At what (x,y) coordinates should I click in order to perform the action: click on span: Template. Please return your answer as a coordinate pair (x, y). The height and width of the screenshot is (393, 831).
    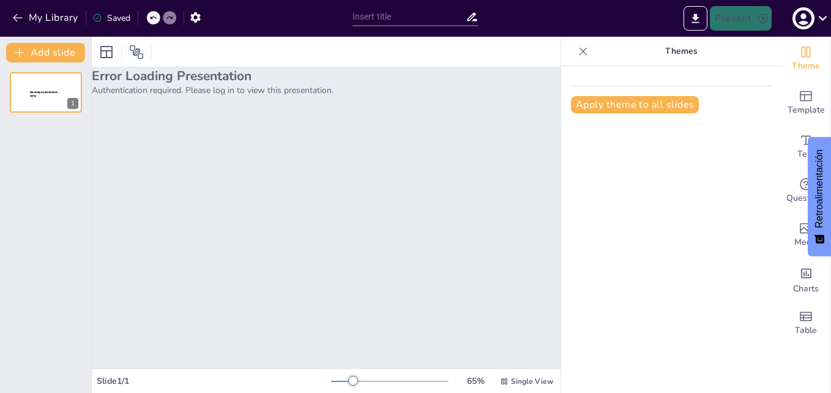
    Looking at the image, I should click on (806, 110).